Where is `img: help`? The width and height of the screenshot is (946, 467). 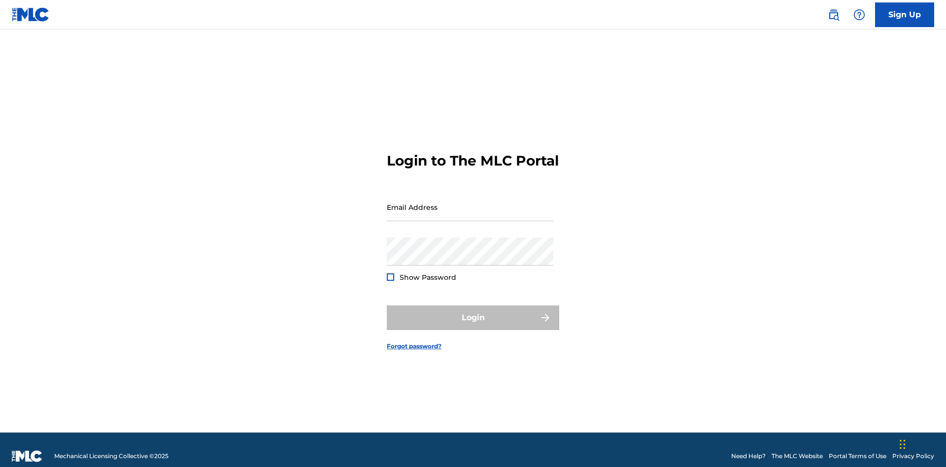 img: help is located at coordinates (859, 15).